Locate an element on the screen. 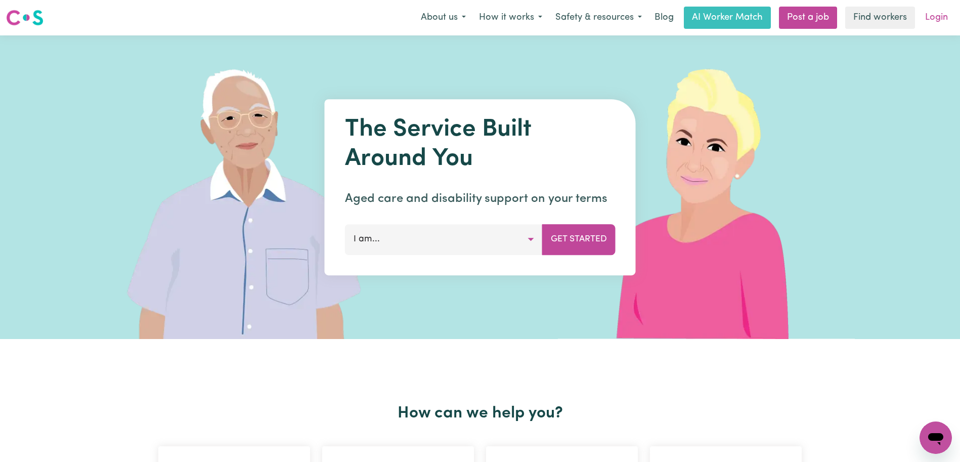 The height and width of the screenshot is (462, 960). h2: How can we help you? is located at coordinates (480, 413).